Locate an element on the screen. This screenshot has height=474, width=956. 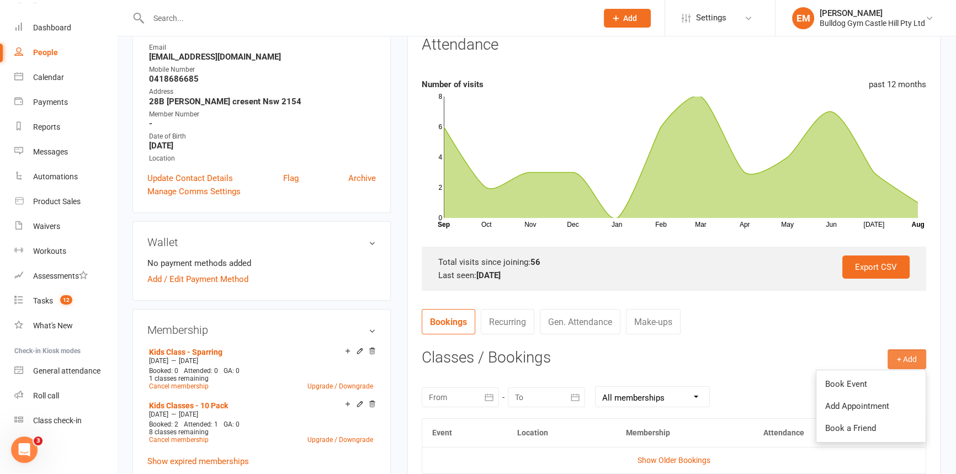
a: Calendar is located at coordinates (65, 77).